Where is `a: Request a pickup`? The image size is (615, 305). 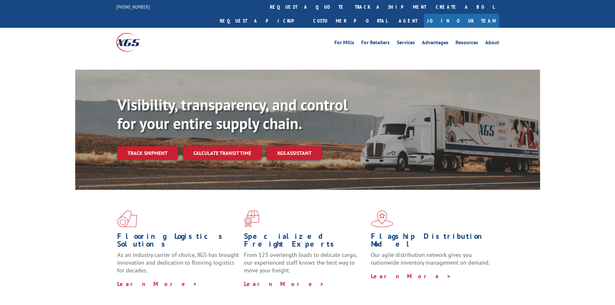 a: Request a pickup is located at coordinates (262, 21).